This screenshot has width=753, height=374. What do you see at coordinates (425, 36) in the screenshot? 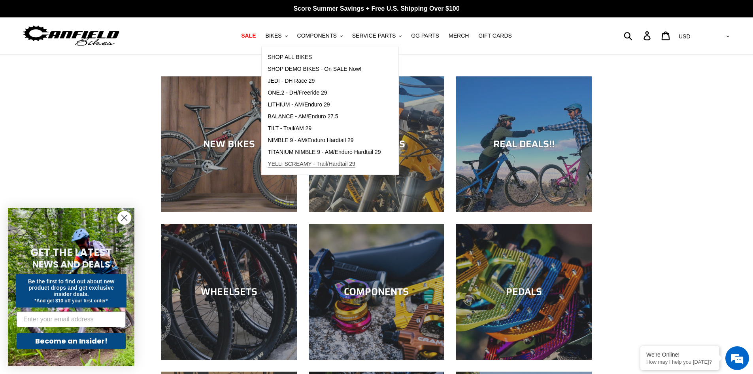
I see `a: GG PARTS` at bounding box center [425, 36].